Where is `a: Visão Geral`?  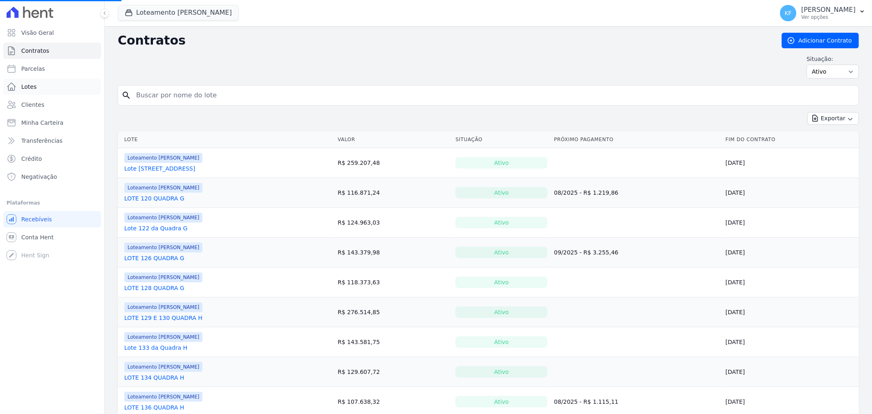 a: Visão Geral is located at coordinates (52, 33).